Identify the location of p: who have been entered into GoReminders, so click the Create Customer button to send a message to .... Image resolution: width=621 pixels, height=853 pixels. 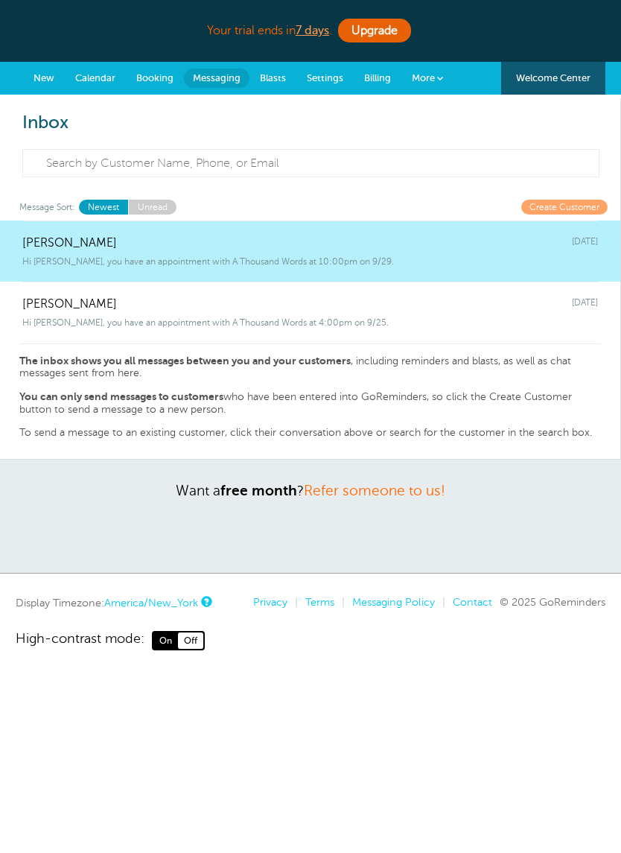
(310, 403).